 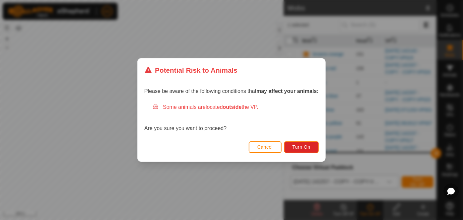 I want to click on span: Please be aware of the following conditions that, so click(x=231, y=91).